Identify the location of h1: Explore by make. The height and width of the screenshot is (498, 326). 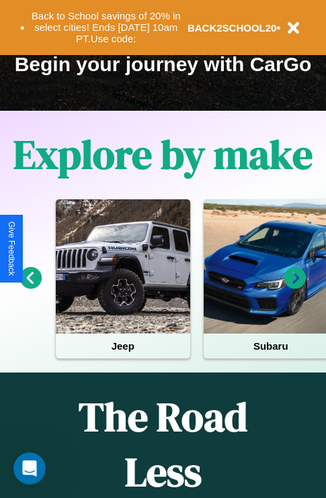
(163, 155).